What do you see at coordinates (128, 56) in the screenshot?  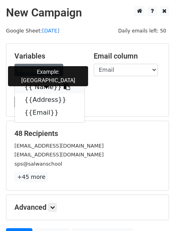 I see `h5: Email column` at bounding box center [128, 56].